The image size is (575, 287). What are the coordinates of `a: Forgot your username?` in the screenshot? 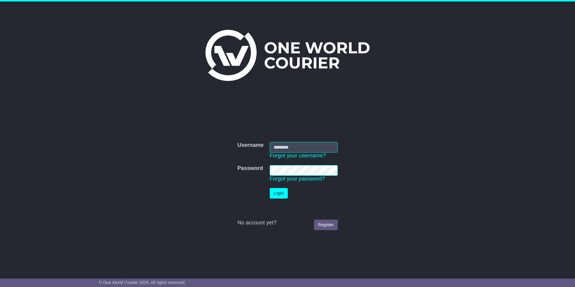 It's located at (298, 155).